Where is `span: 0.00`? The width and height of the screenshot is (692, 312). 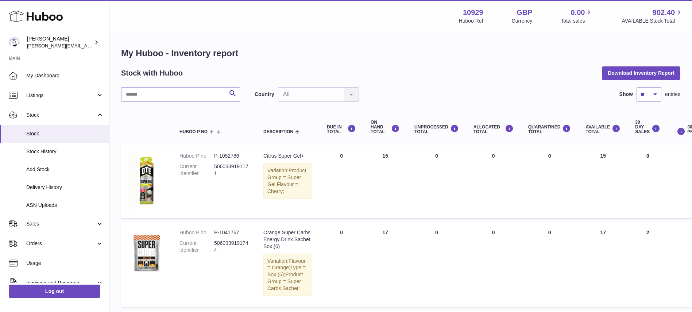
span: 0.00 is located at coordinates (578, 12).